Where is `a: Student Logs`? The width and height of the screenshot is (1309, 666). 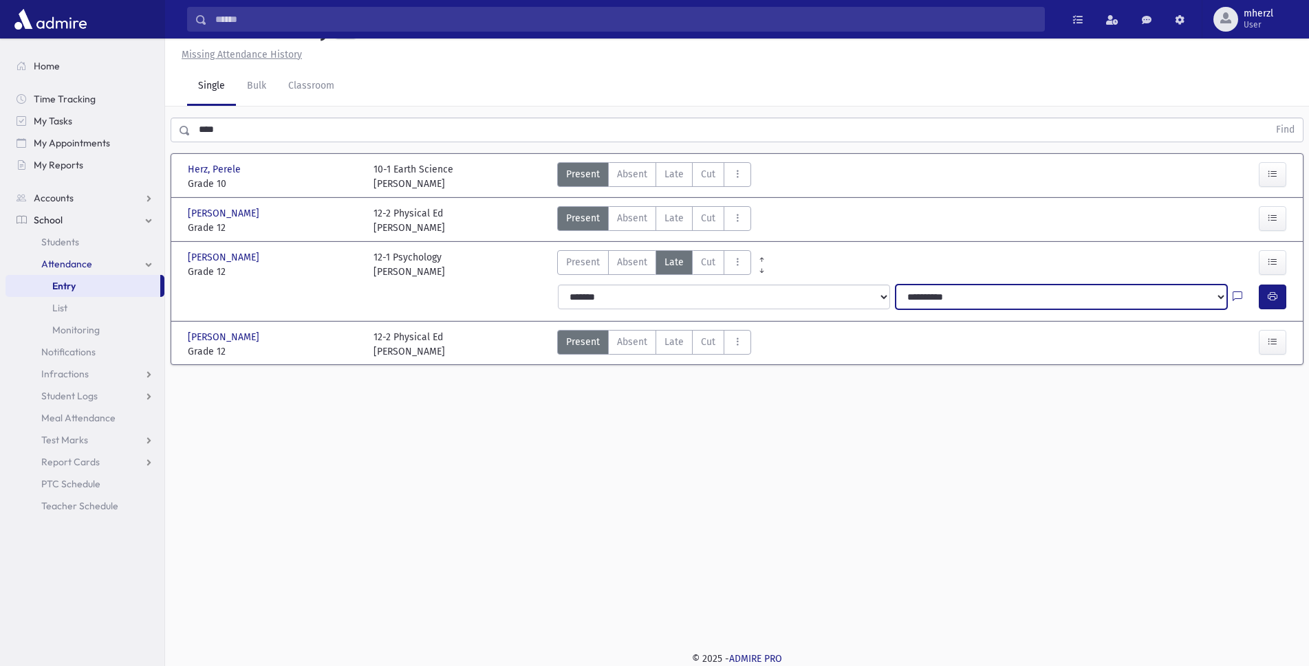
a: Student Logs is located at coordinates (85, 396).